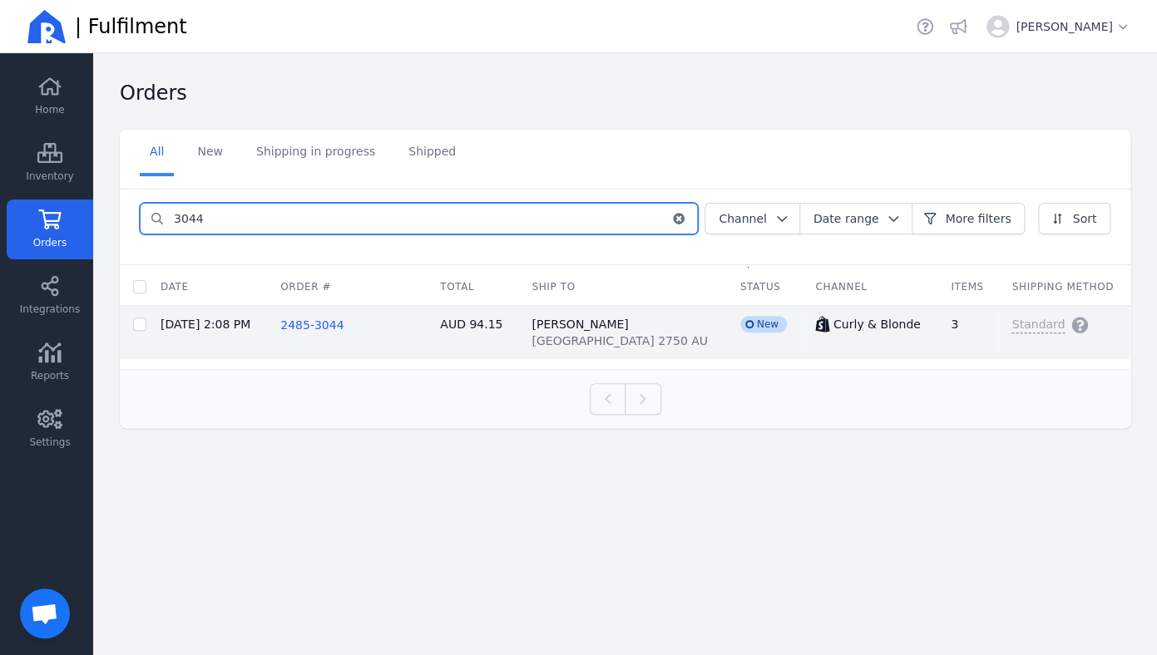 This screenshot has height=655, width=1157. I want to click on span: incompleted, so click(748, 267).